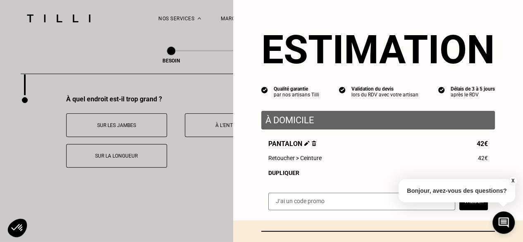 The height and width of the screenshot is (242, 523). Describe the element at coordinates (457, 191) in the screenshot. I see `p: Bonjour, avez-vous des questions?` at that location.